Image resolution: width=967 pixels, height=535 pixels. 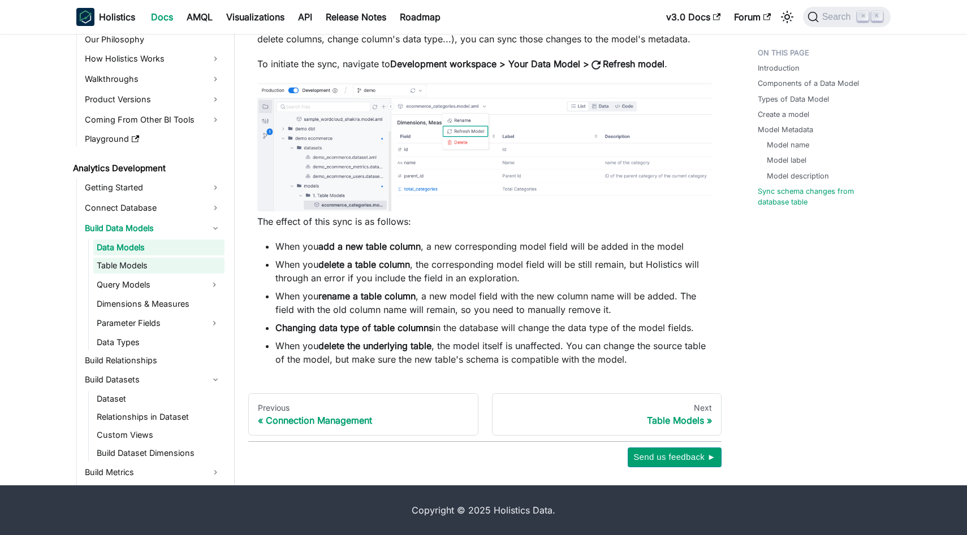 What do you see at coordinates (798, 176) in the screenshot?
I see `a: Model description` at bounding box center [798, 176].